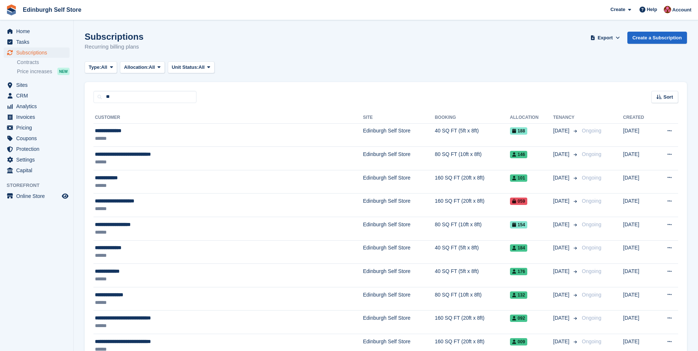 This screenshot has height=351, width=698. What do you see at coordinates (136, 67) in the screenshot?
I see `span: Allocation:` at bounding box center [136, 67].